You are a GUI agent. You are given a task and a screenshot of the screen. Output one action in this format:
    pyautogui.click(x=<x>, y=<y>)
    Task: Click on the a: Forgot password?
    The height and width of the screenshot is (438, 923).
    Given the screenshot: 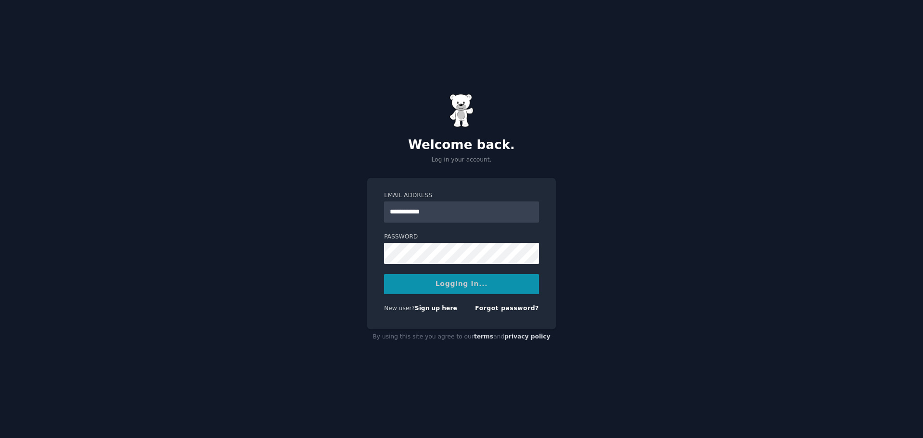 What is the action you would take?
    pyautogui.click(x=506, y=308)
    